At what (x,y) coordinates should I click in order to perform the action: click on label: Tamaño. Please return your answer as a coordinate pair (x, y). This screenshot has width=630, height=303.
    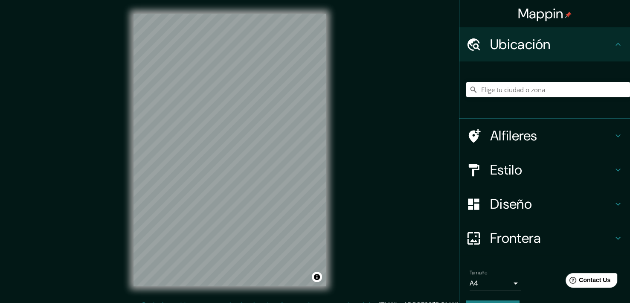
    Looking at the image, I should click on (478, 272).